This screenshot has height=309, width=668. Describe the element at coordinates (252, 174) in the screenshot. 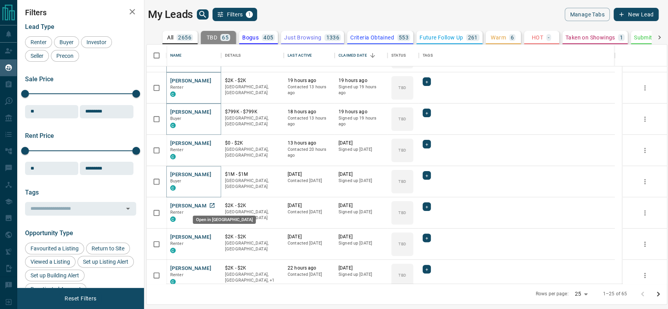

I see `p: $1M - $1M` at that location.